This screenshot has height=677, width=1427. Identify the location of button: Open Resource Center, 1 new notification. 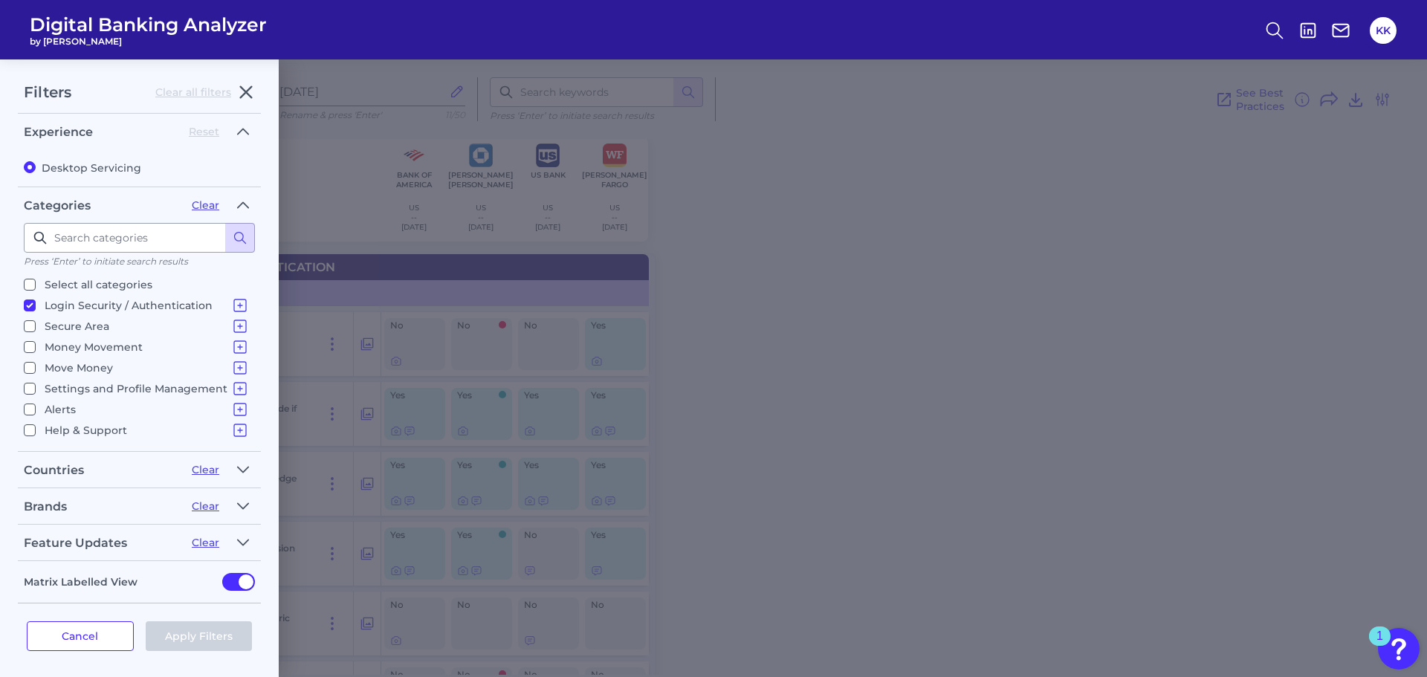
(1399, 649).